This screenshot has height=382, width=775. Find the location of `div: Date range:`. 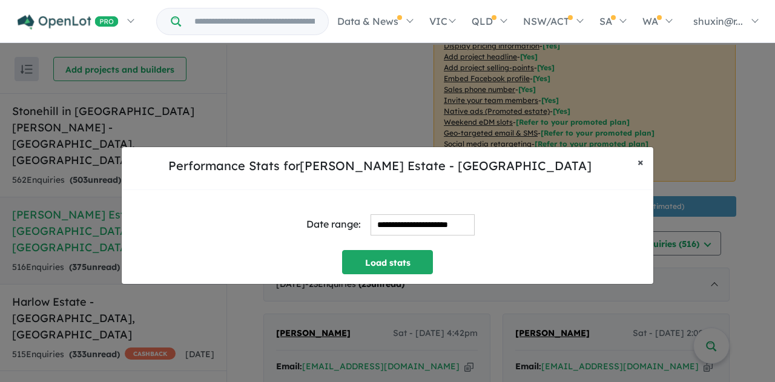

div: Date range: is located at coordinates (333, 224).